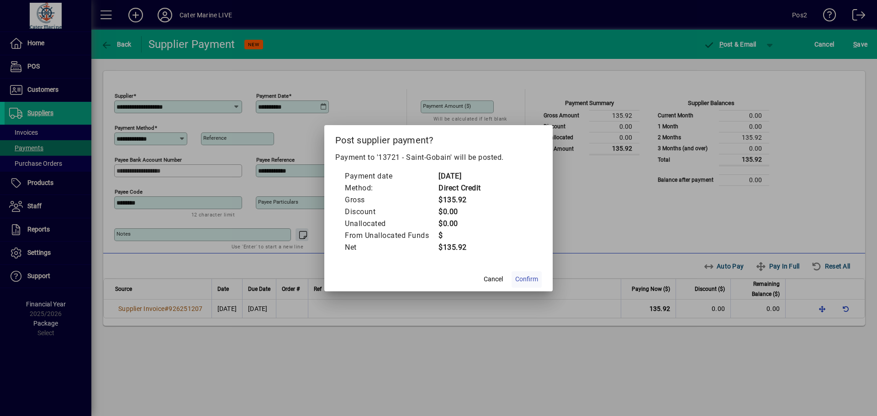  I want to click on span: Confirm, so click(526, 279).